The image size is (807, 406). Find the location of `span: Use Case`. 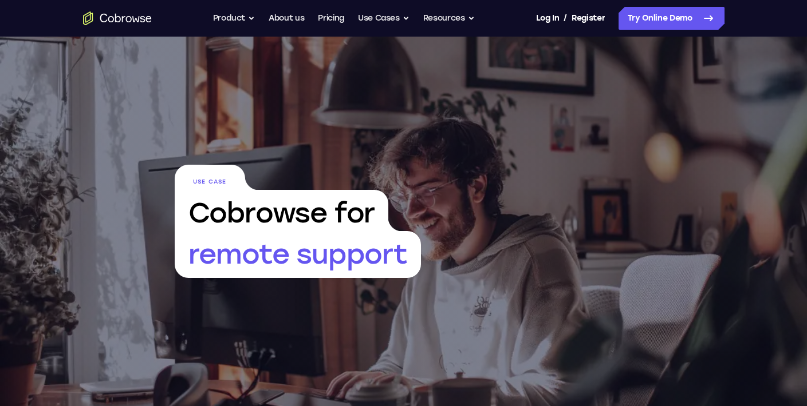

span: Use Case is located at coordinates (209, 177).